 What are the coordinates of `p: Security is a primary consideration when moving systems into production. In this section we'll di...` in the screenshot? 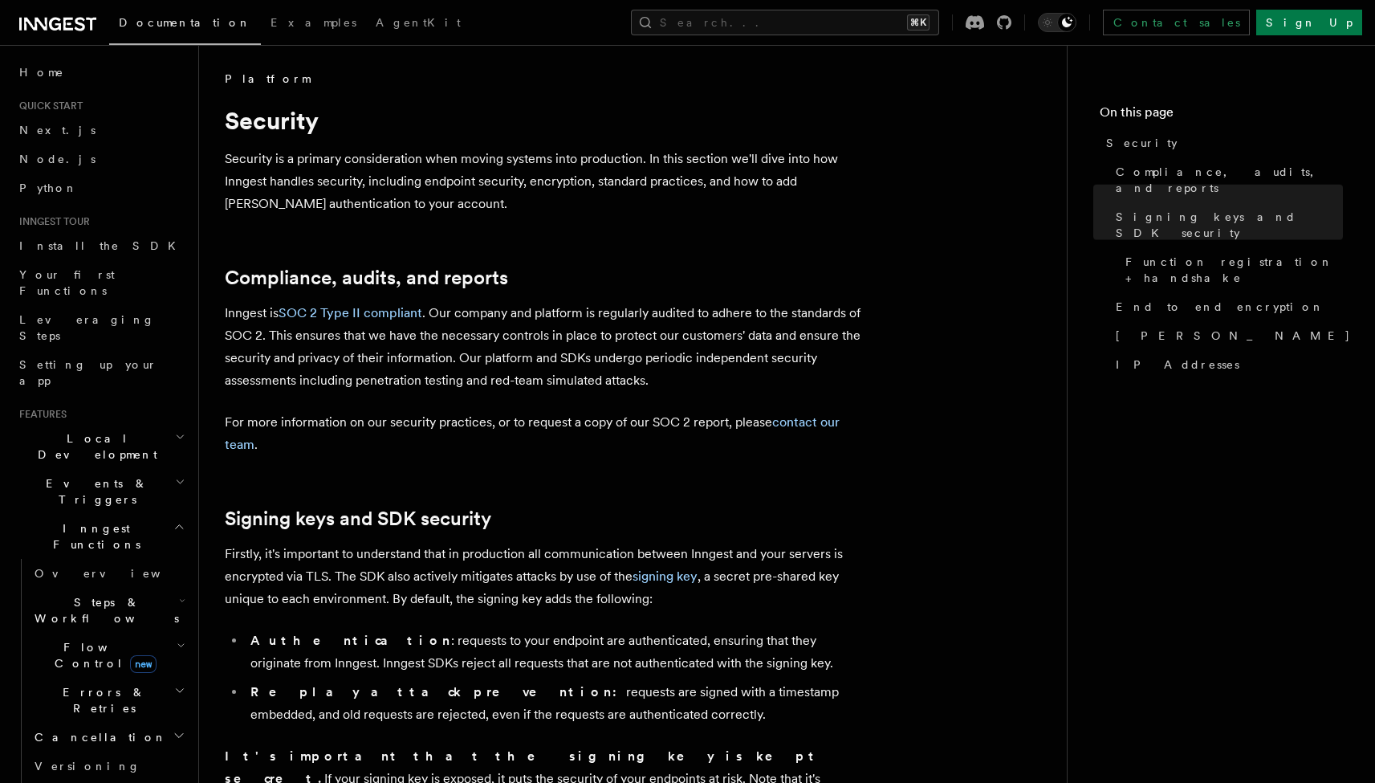 It's located at (546, 181).